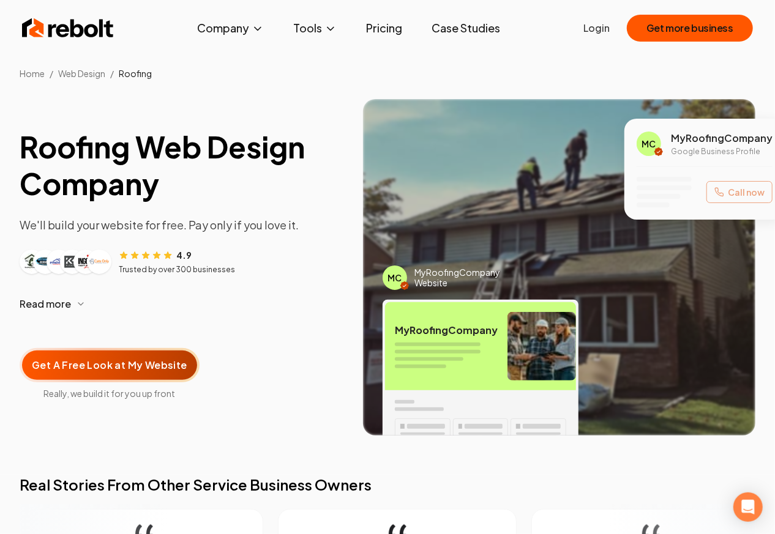  Describe the element at coordinates (466, 28) in the screenshot. I see `a: Case Studies` at that location.